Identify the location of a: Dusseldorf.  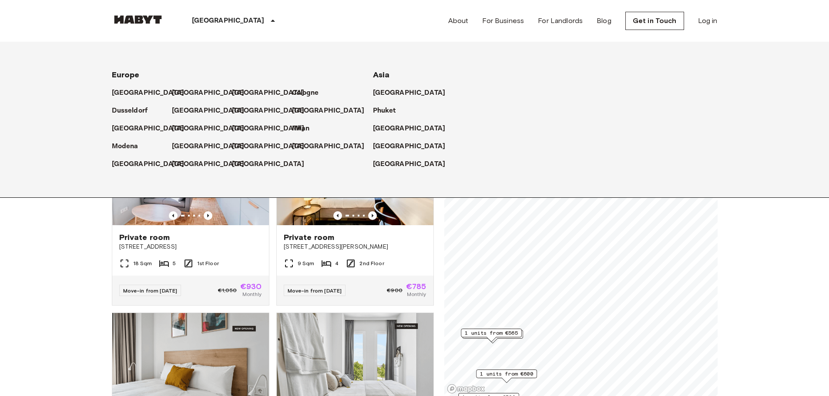
(134, 111).